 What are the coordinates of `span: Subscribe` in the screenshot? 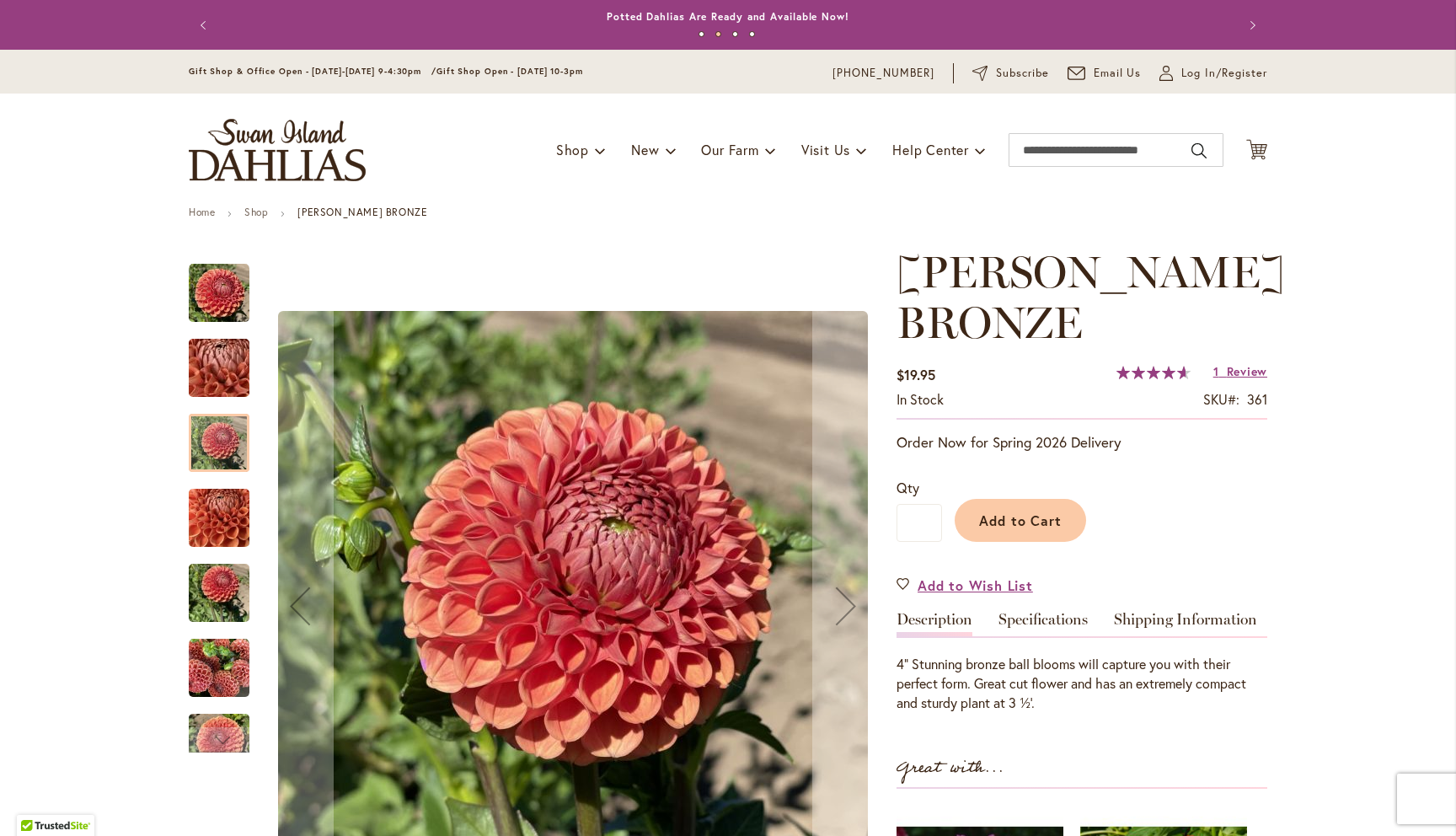 It's located at (1022, 73).